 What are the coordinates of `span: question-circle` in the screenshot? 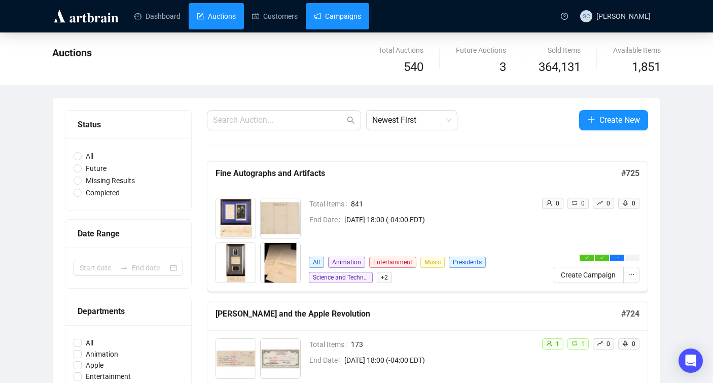 It's located at (564, 16).